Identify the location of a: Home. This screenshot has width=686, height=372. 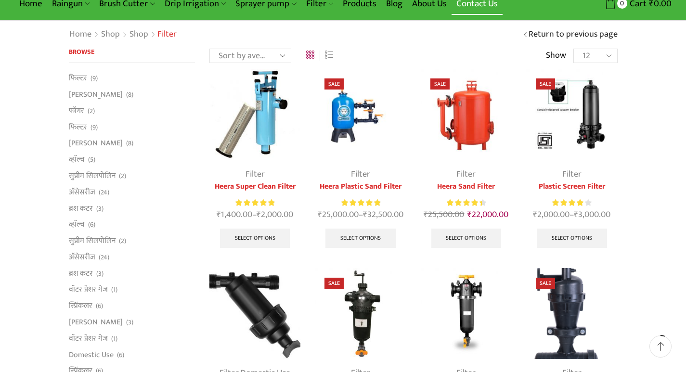
(80, 35).